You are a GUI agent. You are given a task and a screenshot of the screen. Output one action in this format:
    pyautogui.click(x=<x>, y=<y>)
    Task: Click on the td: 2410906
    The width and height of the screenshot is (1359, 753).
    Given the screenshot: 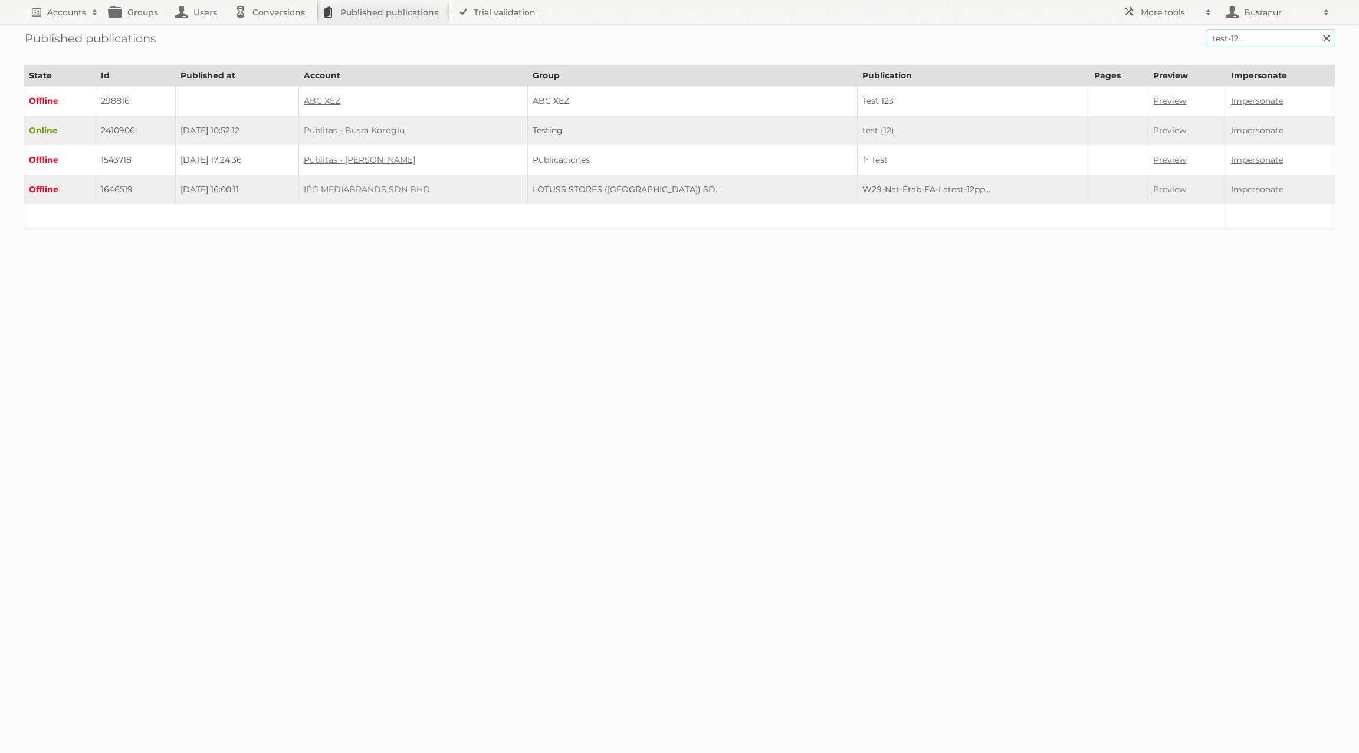 What is the action you would take?
    pyautogui.click(x=135, y=130)
    